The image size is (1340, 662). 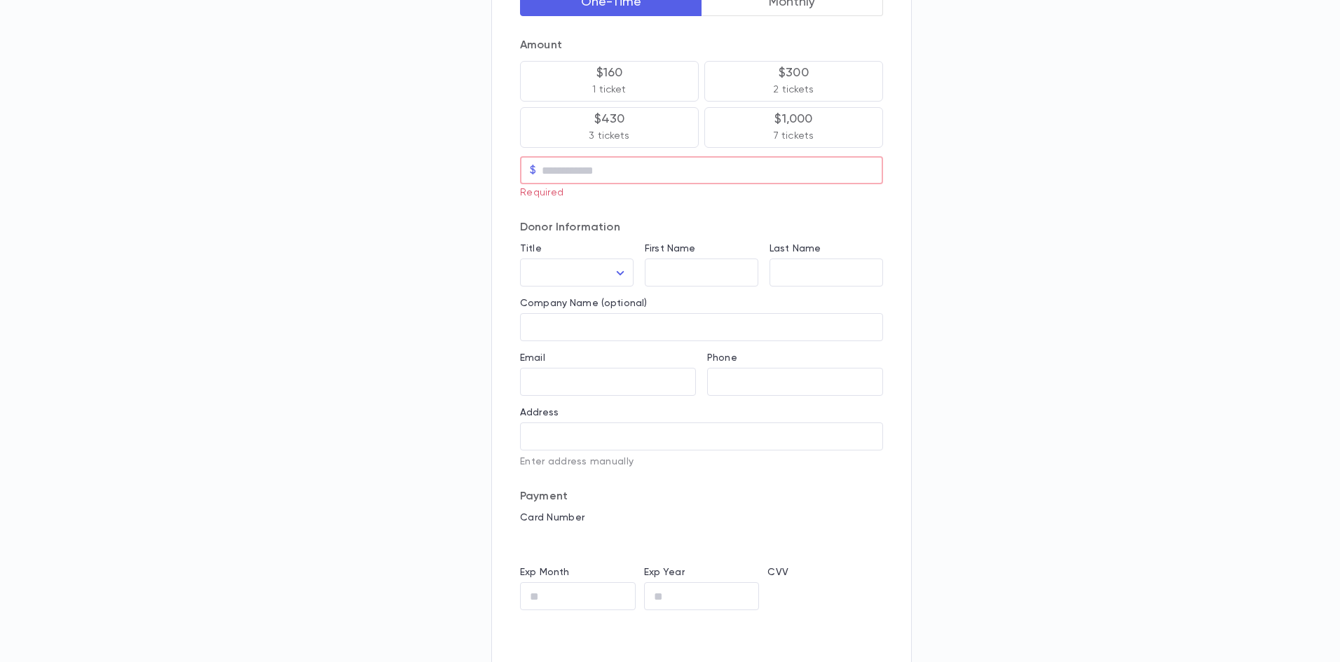 What do you see at coordinates (795, 249) in the screenshot?
I see `label: Last Name` at bounding box center [795, 249].